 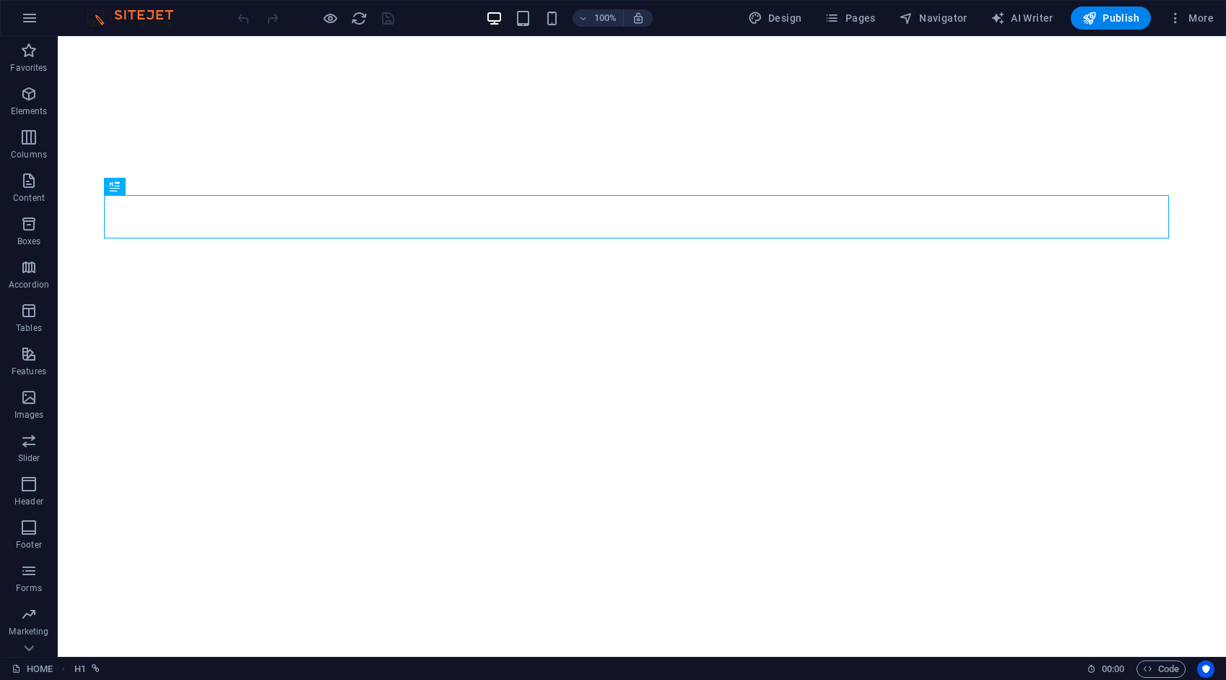 What do you see at coordinates (29, 545) in the screenshot?
I see `p: Footer` at bounding box center [29, 545].